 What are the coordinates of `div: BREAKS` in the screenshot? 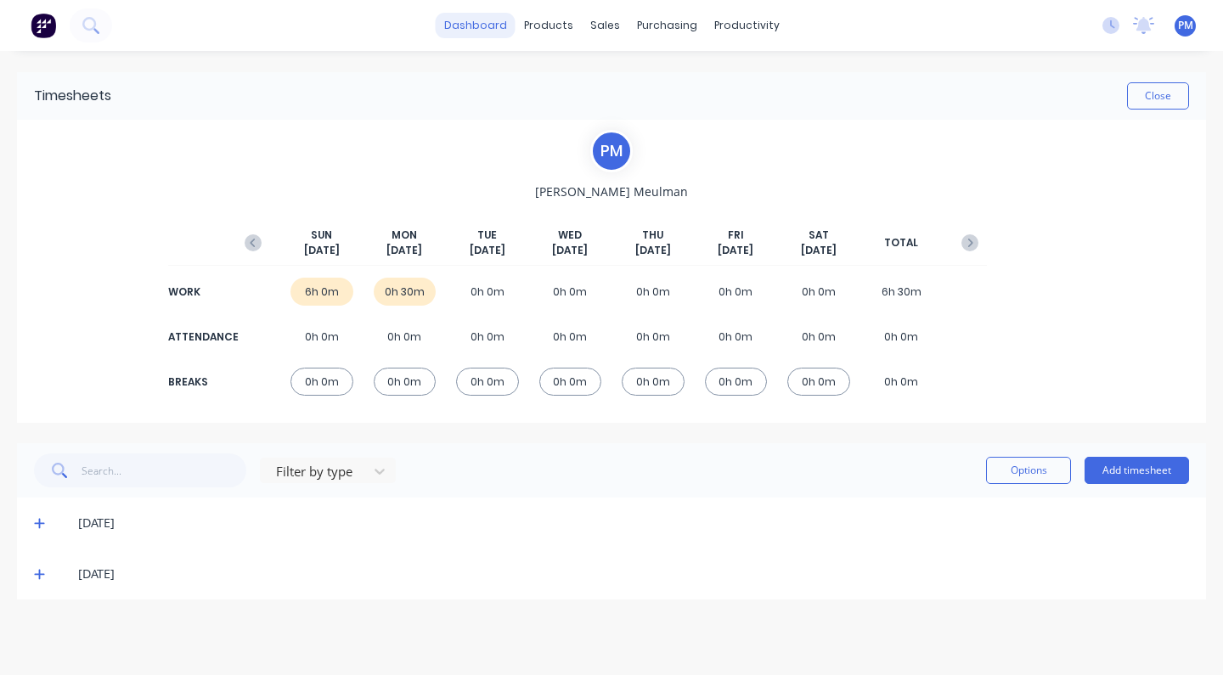 It's located at (202, 382).